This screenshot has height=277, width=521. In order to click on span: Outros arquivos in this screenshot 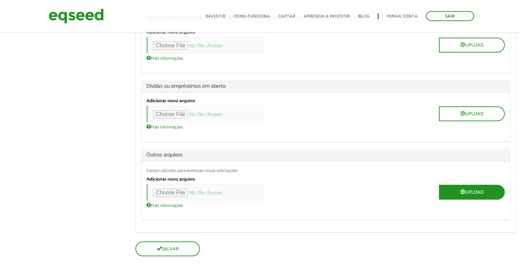, I will do `click(326, 155)`.